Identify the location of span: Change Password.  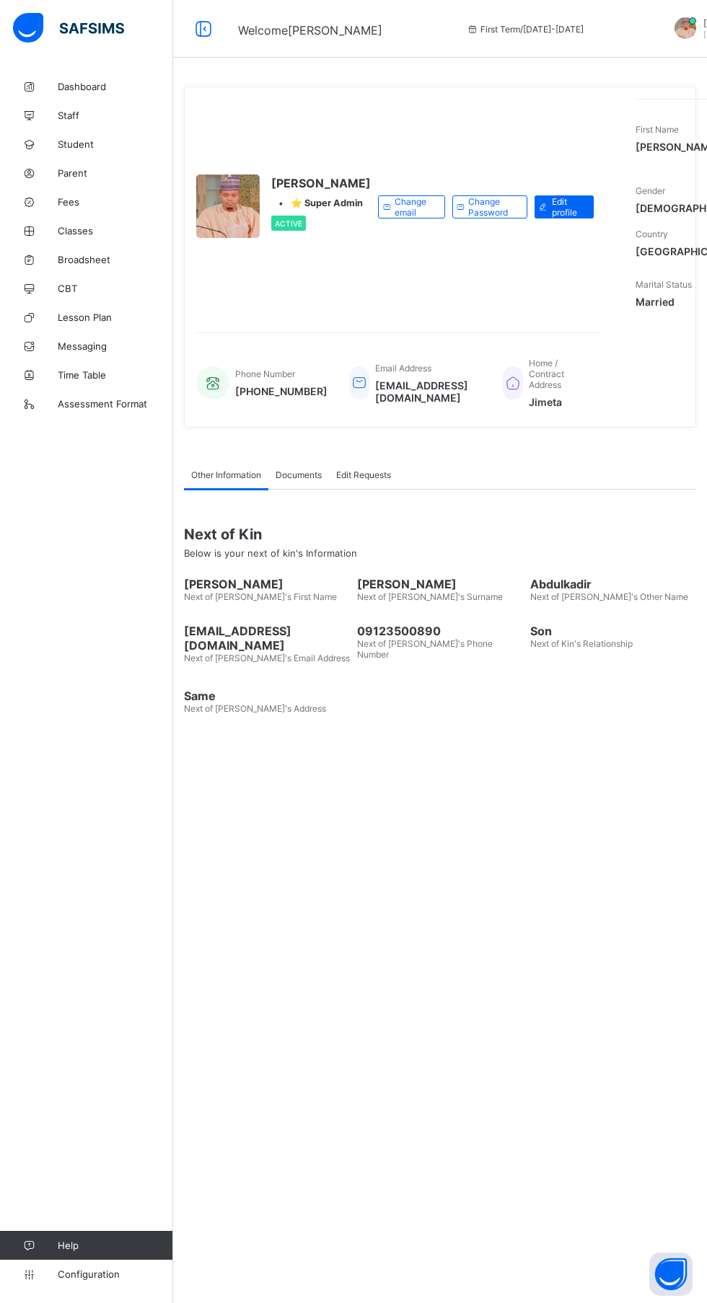
(492, 207).